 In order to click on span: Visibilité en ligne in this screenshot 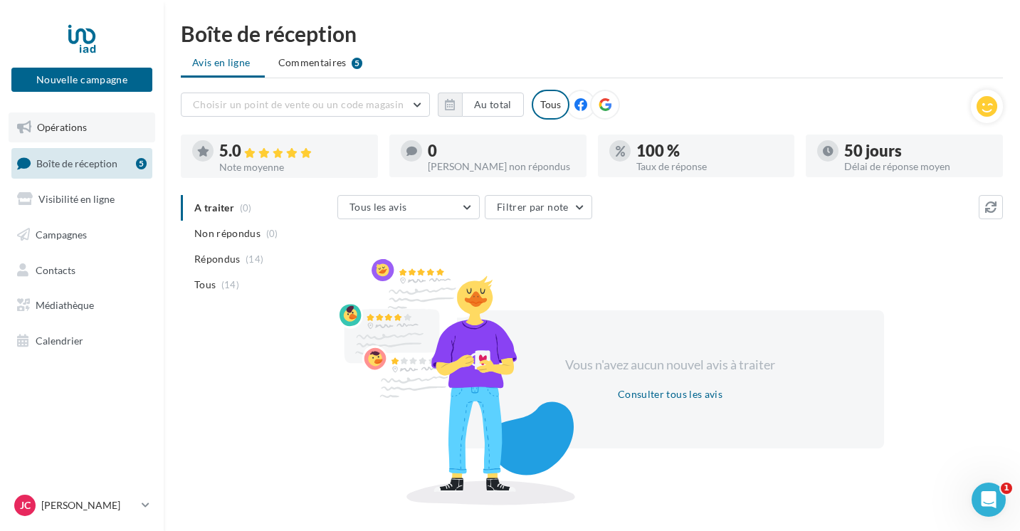, I will do `click(76, 199)`.